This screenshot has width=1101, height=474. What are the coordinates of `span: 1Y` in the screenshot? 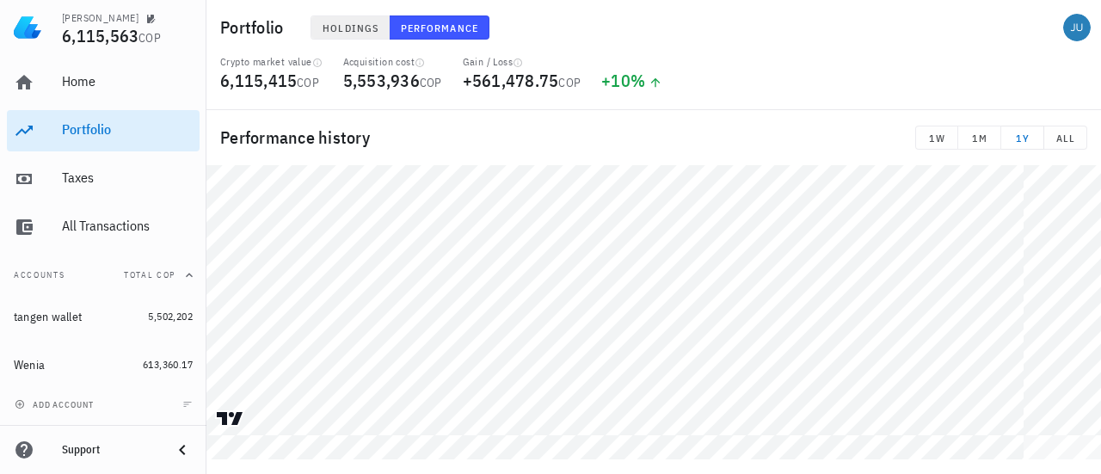 It's located at (1021, 138).